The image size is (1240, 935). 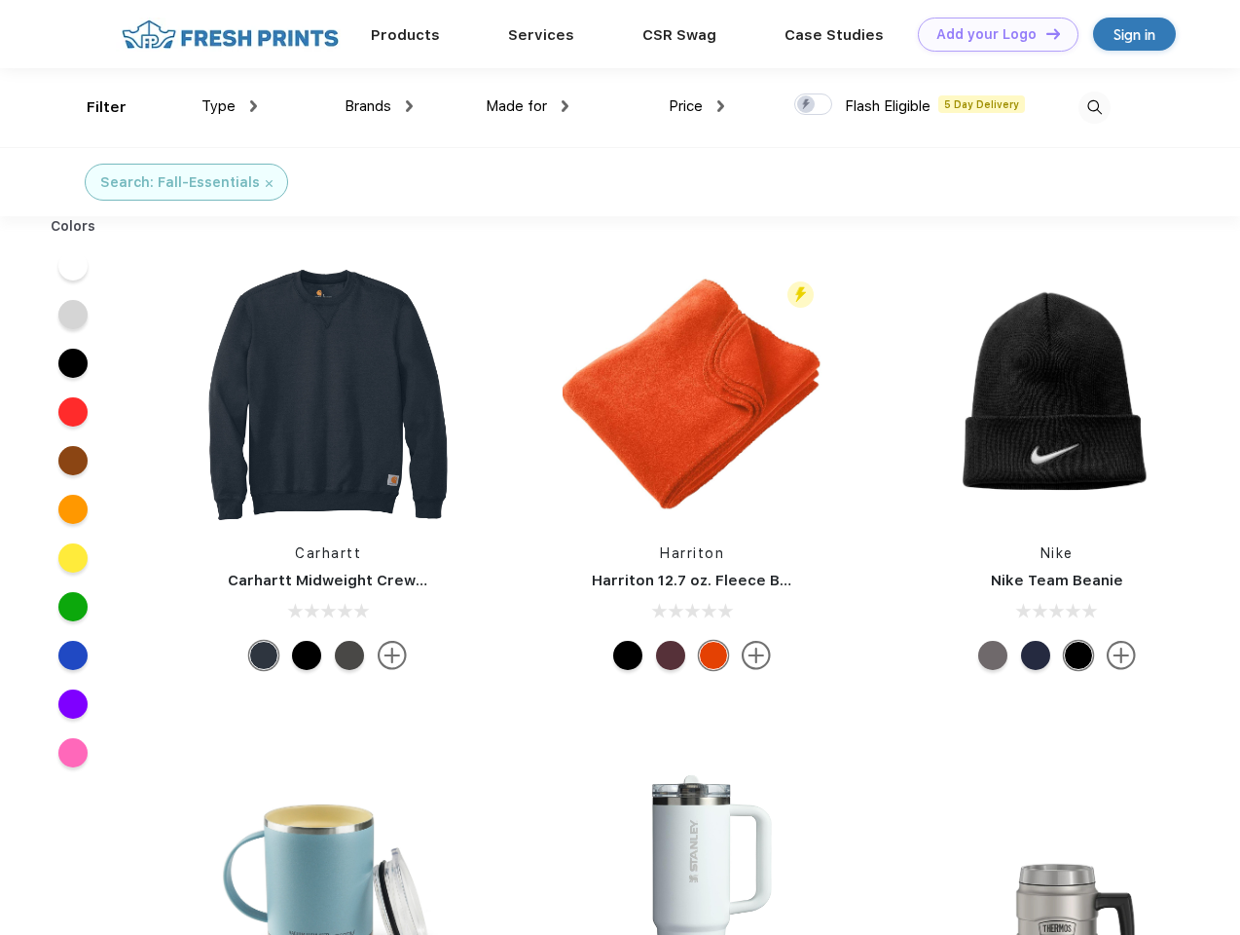 What do you see at coordinates (218, 106) in the screenshot?
I see `span: Type` at bounding box center [218, 106].